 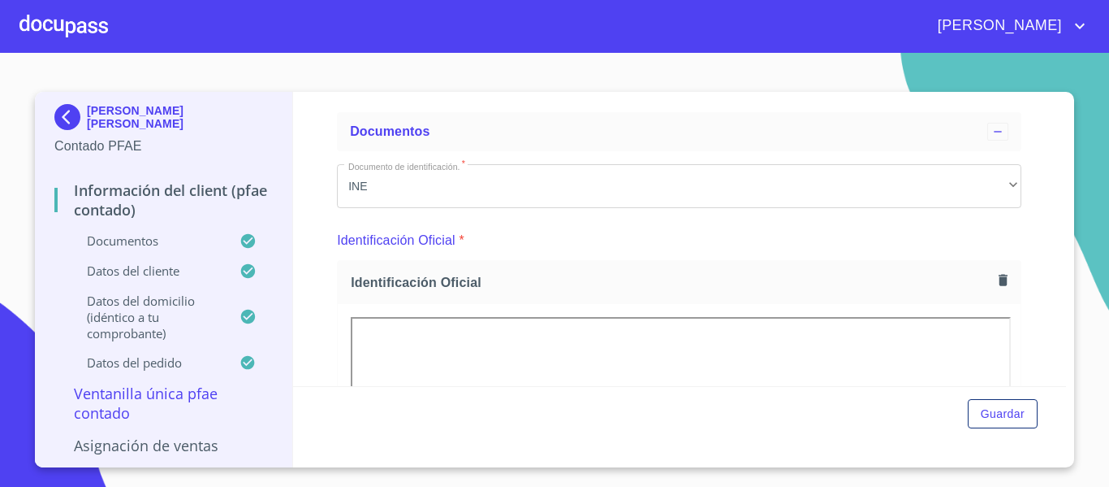 What do you see at coordinates (396, 240) in the screenshot?
I see `p: Identificación Oficial` at bounding box center [396, 240].